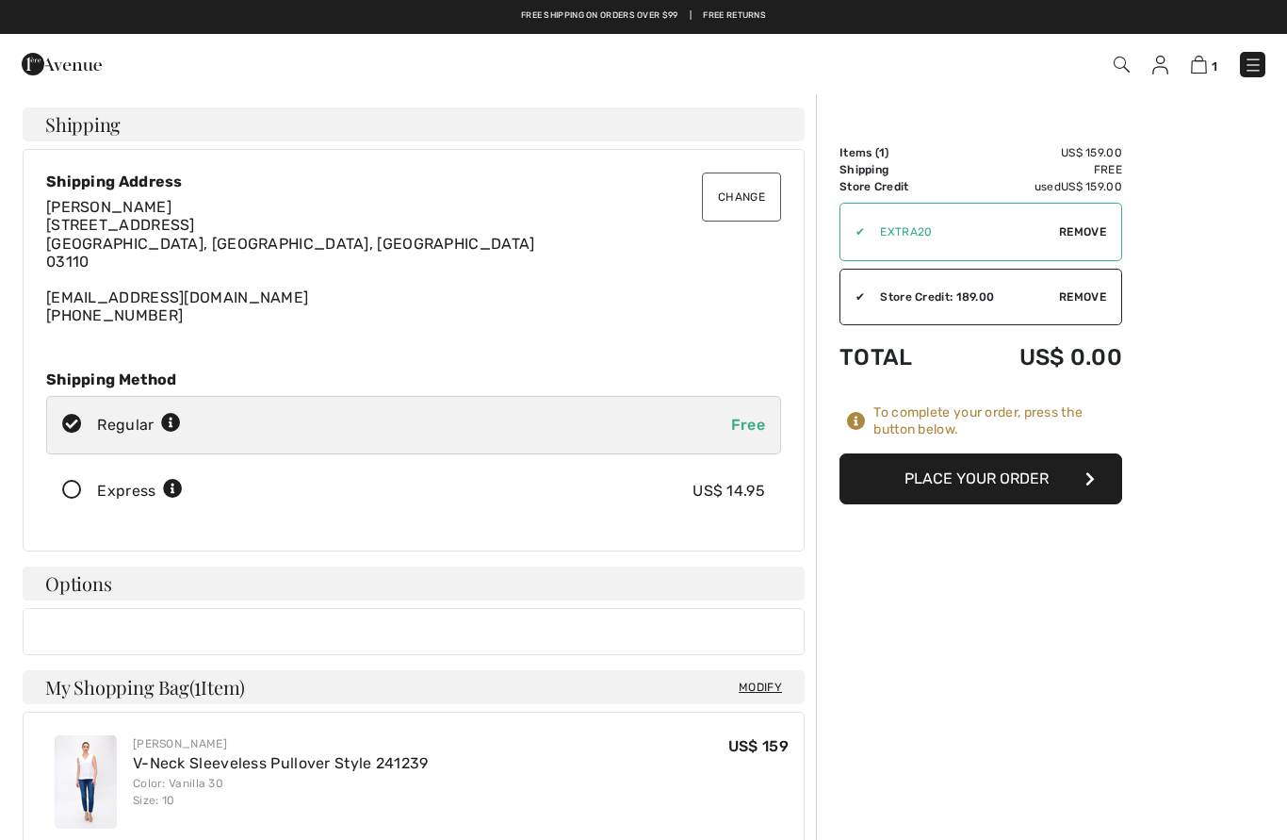  Describe the element at coordinates (1039, 170) in the screenshot. I see `td: Free` at that location.